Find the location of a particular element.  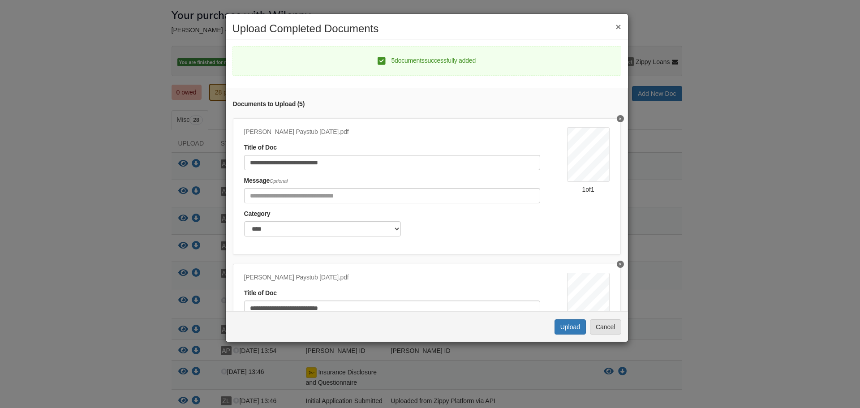

span: Optional is located at coordinates (279, 181).